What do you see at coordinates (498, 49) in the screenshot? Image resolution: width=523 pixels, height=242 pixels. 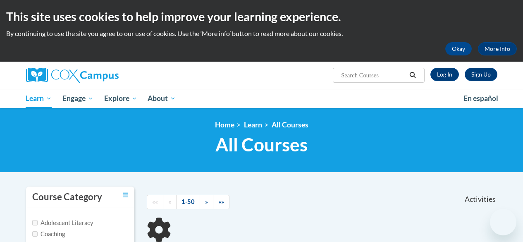 I see `a: More Info` at bounding box center [498, 49].